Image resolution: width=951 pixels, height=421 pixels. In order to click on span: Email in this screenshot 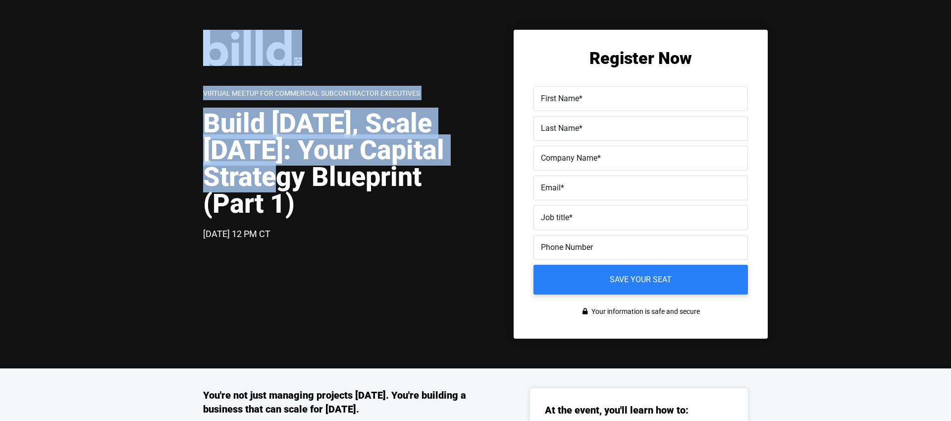, I will do `click(551, 187)`.